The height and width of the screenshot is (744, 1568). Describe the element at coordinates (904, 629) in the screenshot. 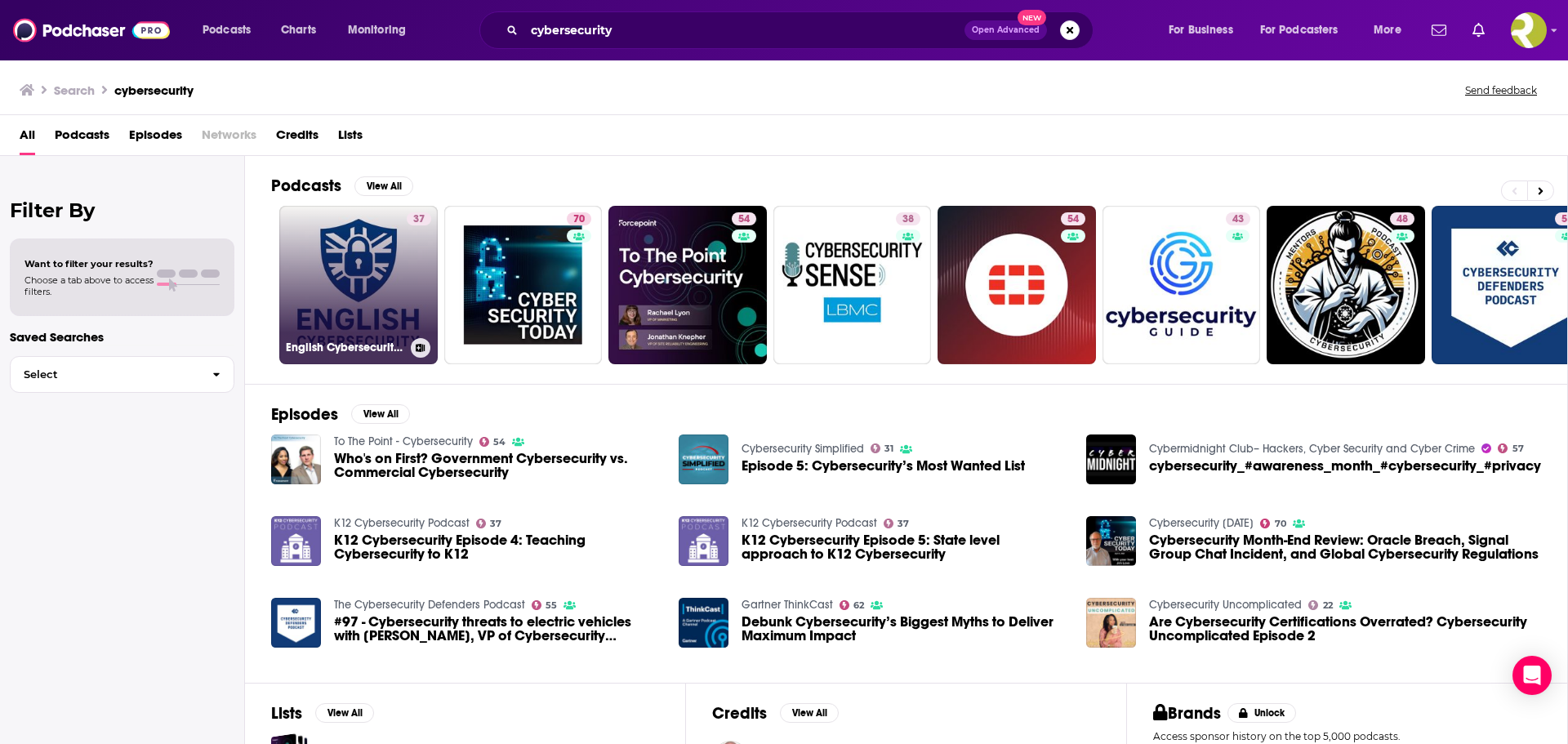

I see `a: Debunk Cybersecurity’s Biggest Myths to Deliver Maximum Impact` at that location.